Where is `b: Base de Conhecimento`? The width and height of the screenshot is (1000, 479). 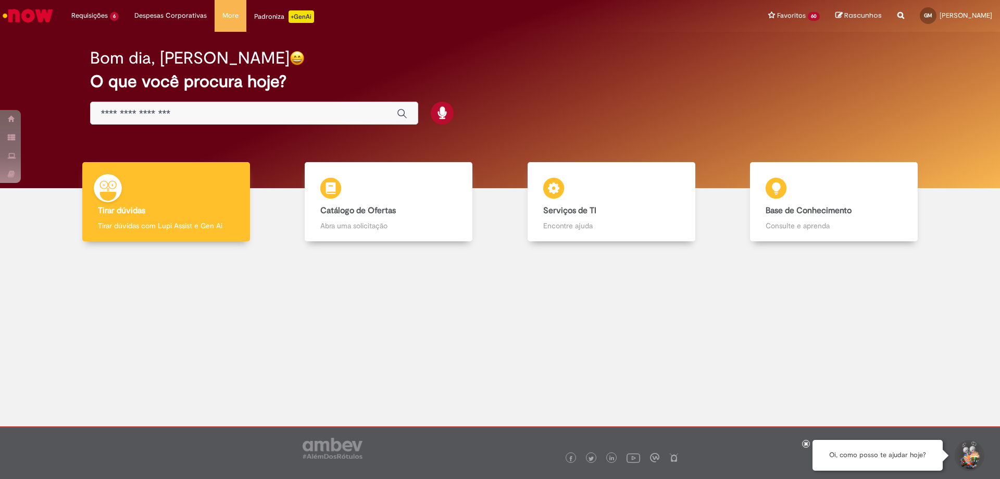
b: Base de Conhecimento is located at coordinates (808, 210).